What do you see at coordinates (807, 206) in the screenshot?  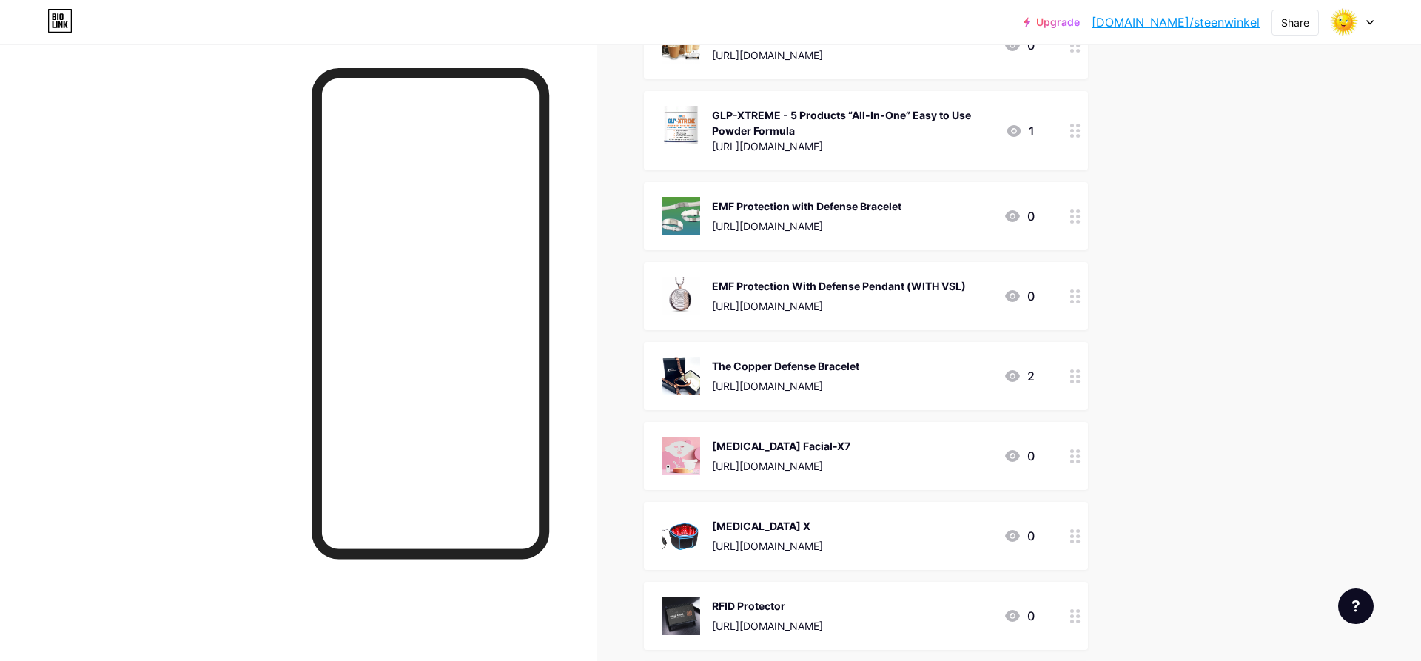 I see `div: EMF Protection with Defense Bracelet` at bounding box center [807, 206].